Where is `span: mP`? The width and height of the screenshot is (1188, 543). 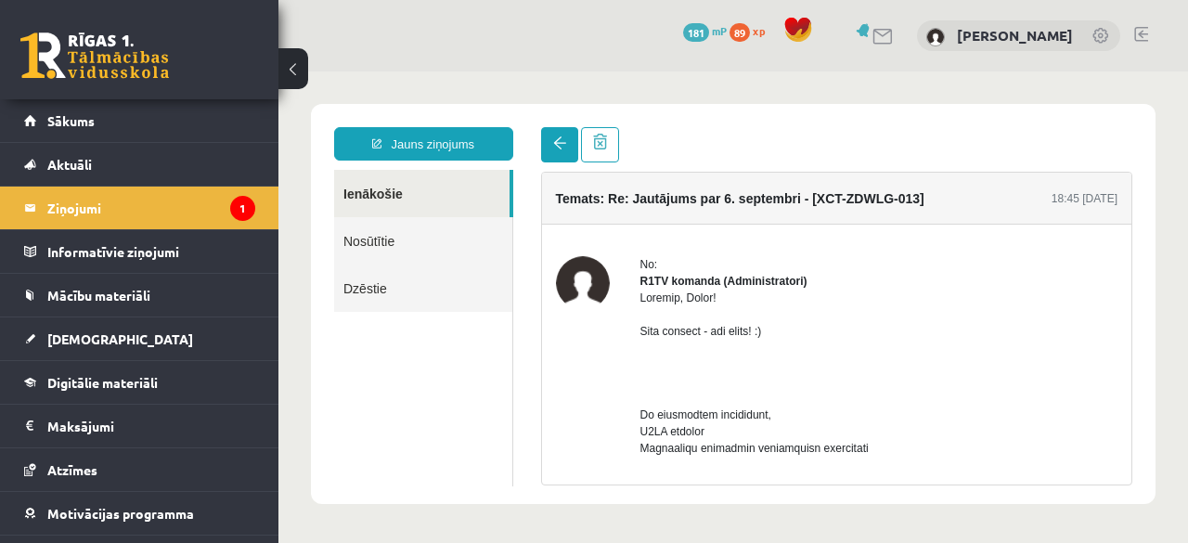
span: mP is located at coordinates (719, 31).